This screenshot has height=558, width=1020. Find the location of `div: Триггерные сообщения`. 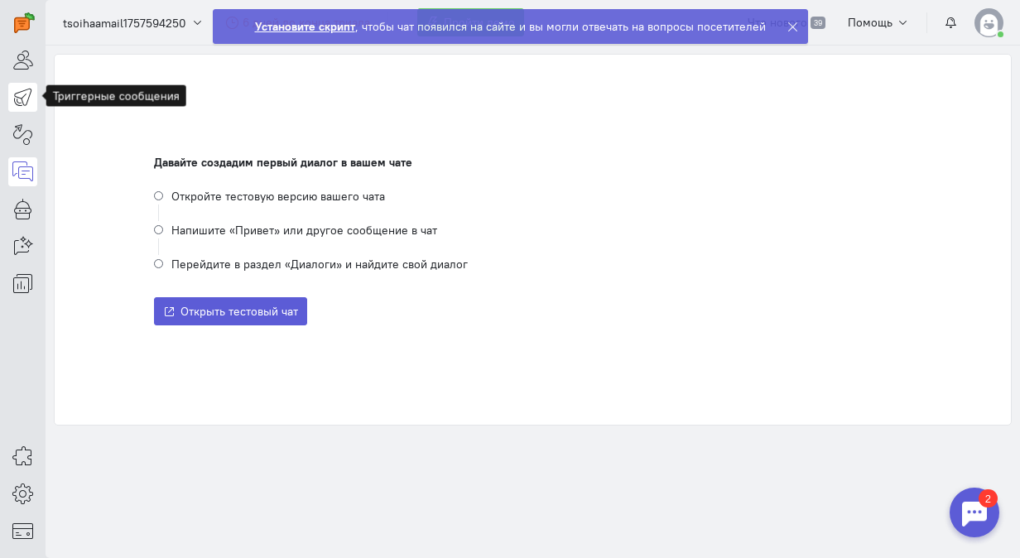

div: Триггерные сообщения is located at coordinates (116, 96).